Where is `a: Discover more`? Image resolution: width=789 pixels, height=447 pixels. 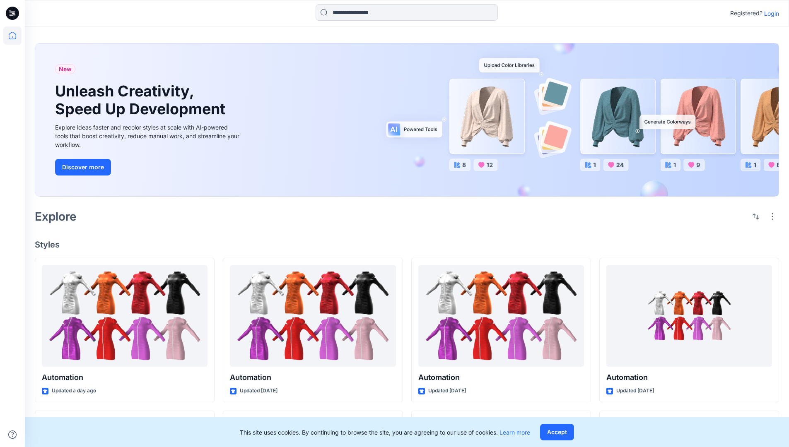 a: Discover more is located at coordinates (148, 167).